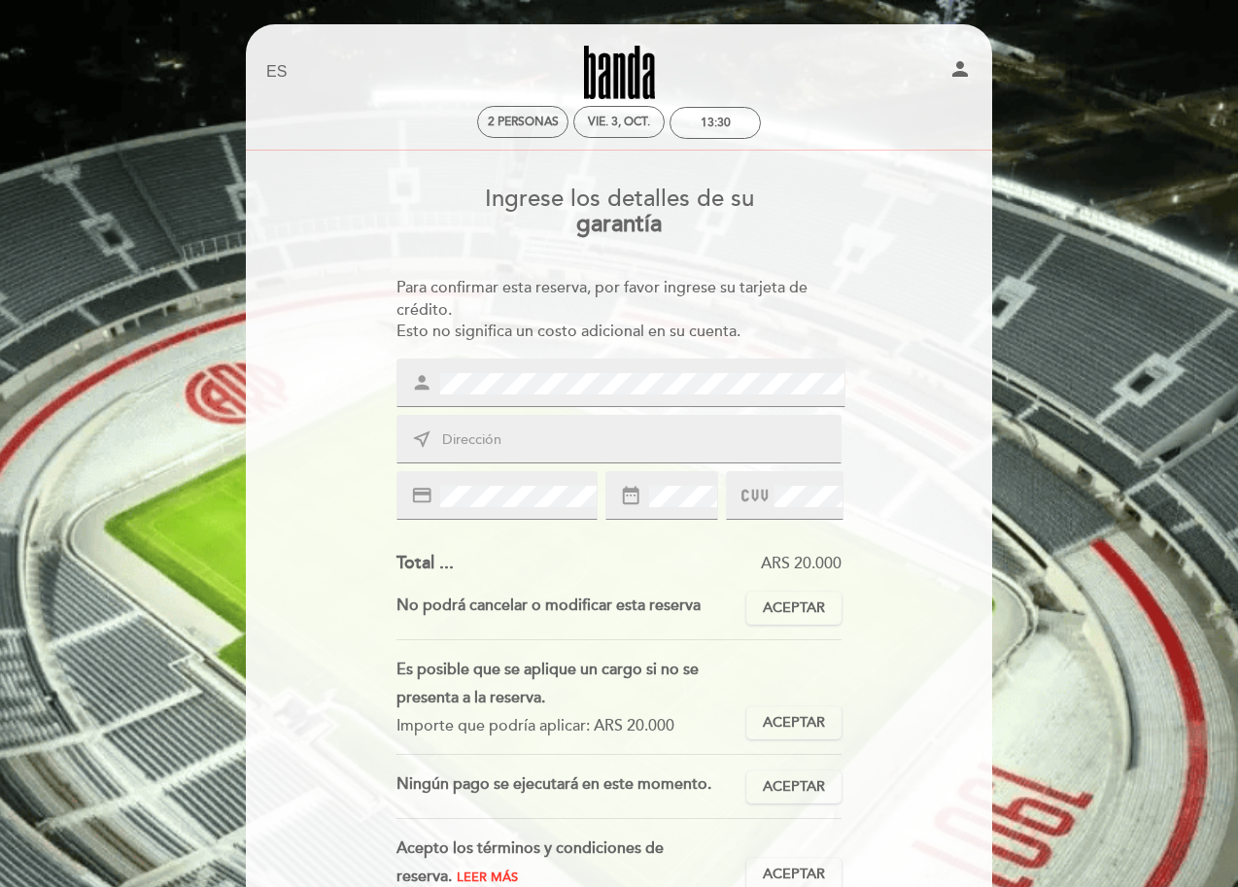  Describe the element at coordinates (425, 563) in the screenshot. I see `span: Total ...` at that location.